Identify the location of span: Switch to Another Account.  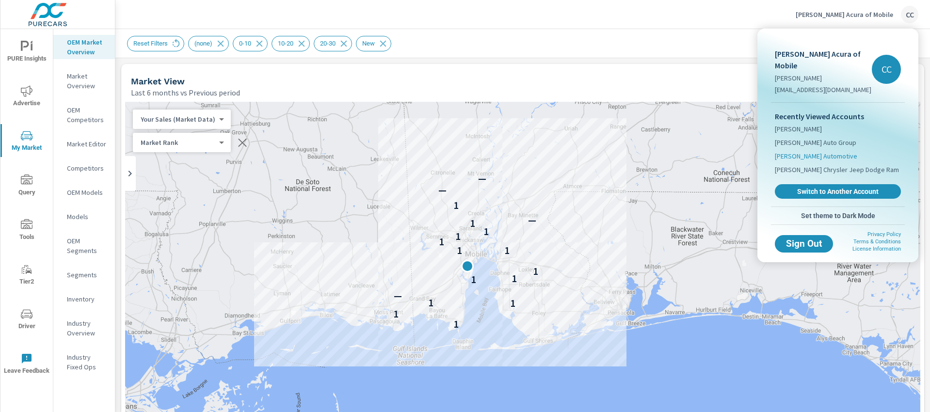
(838, 192).